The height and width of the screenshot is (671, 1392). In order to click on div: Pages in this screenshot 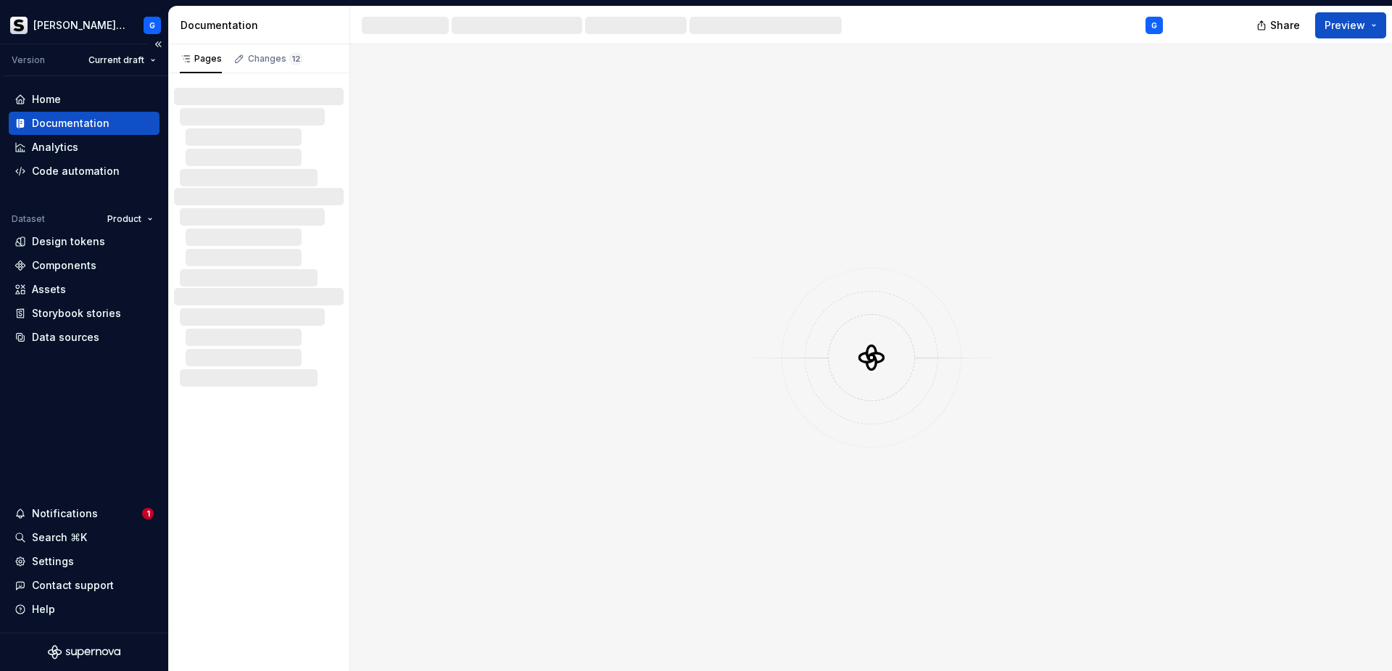, I will do `click(201, 59)`.